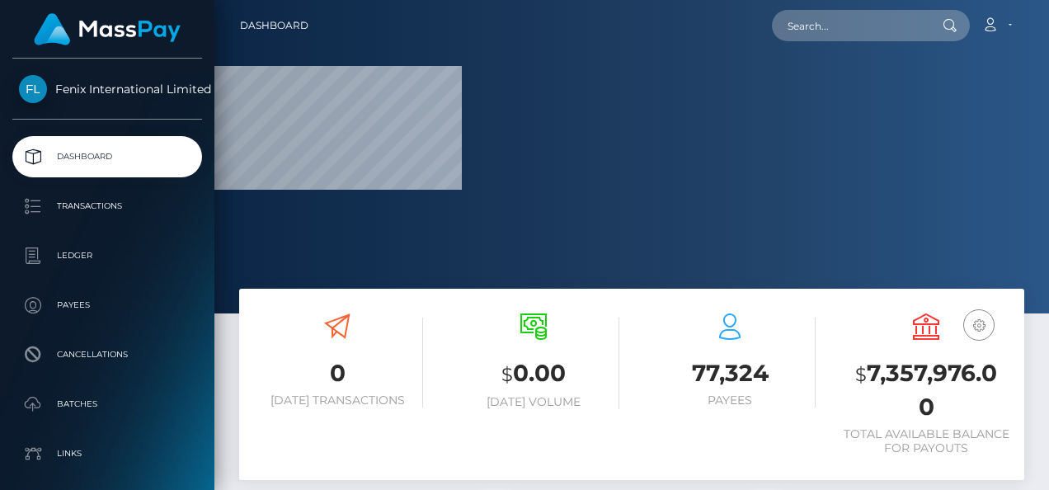 The height and width of the screenshot is (490, 1049). I want to click on p: Batches, so click(107, 404).